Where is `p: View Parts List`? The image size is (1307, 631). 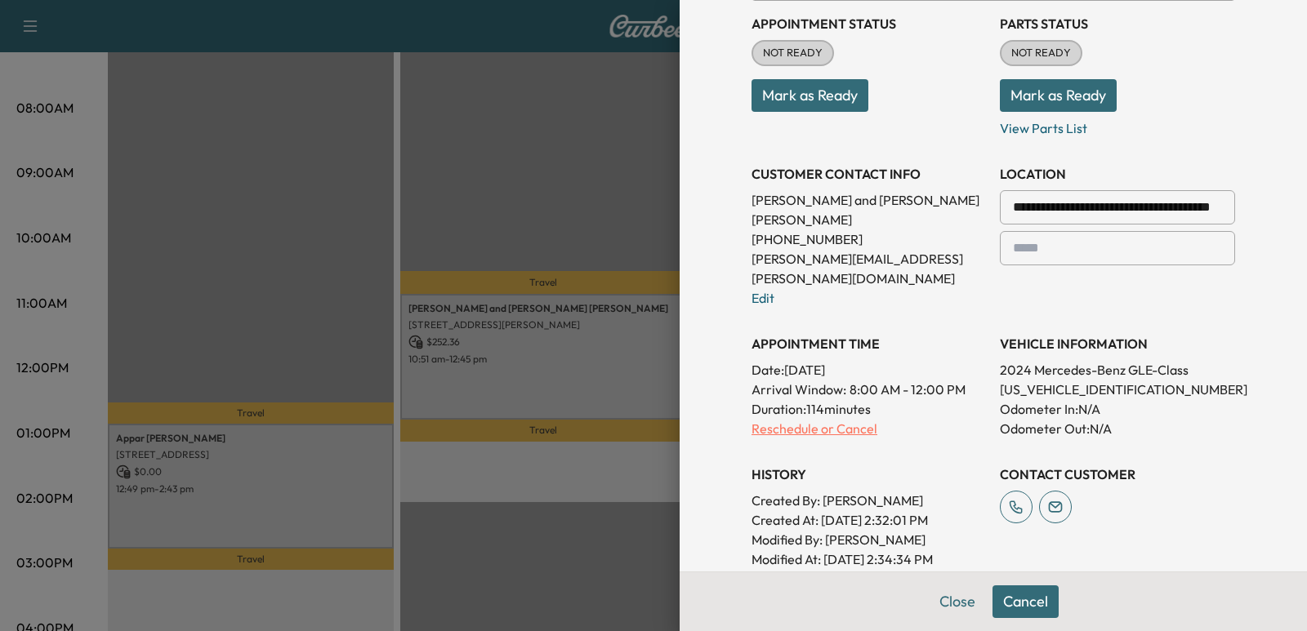 p: View Parts List is located at coordinates (1118, 125).